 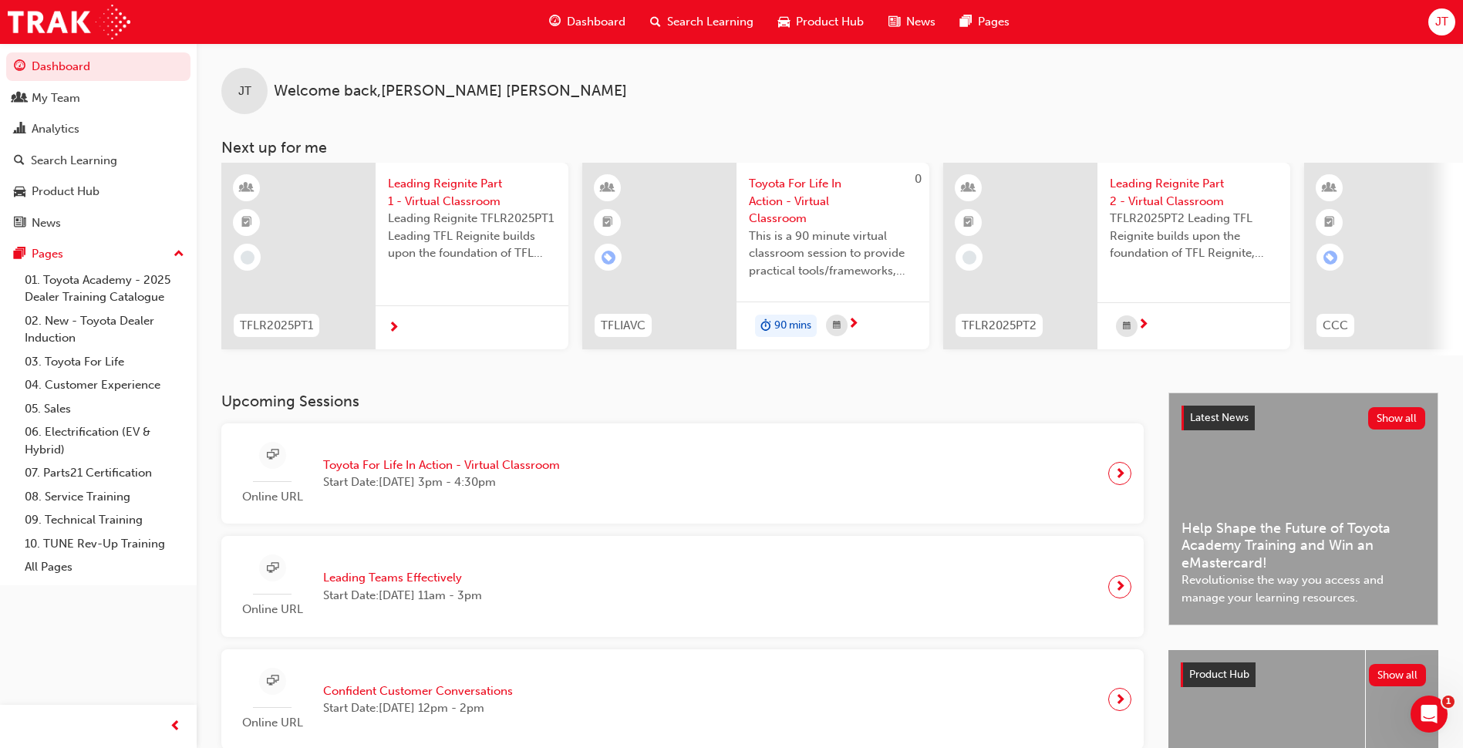 What do you see at coordinates (472, 192) in the screenshot?
I see `span: Leading Reignite Part 1 - Virtual Classroom` at bounding box center [472, 192].